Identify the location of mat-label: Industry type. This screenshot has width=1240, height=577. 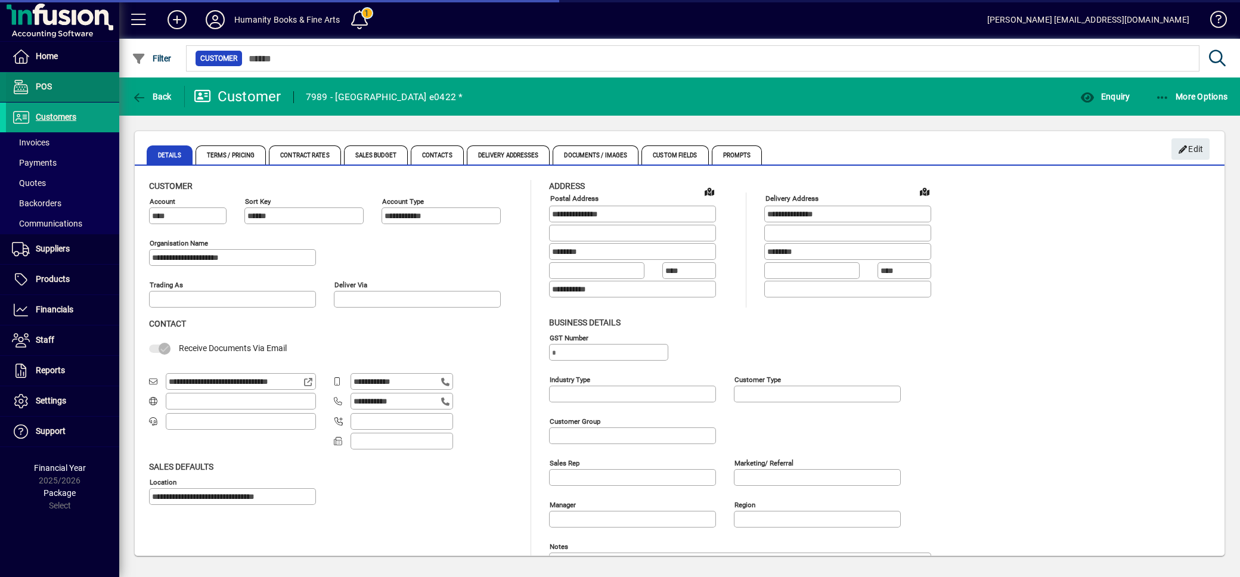
(570, 379).